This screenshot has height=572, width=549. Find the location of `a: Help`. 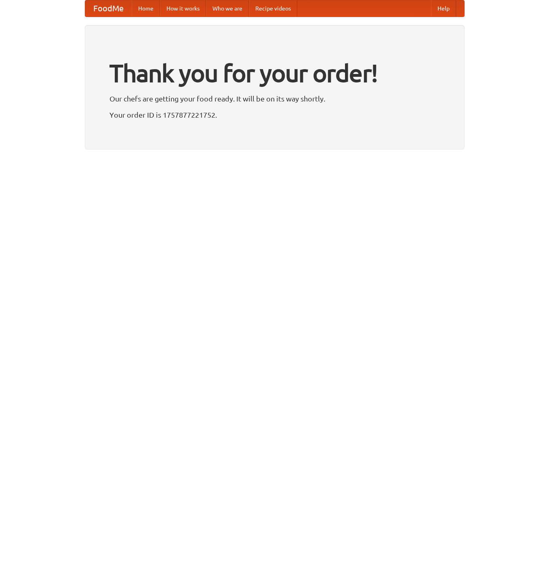

a: Help is located at coordinates (444, 8).